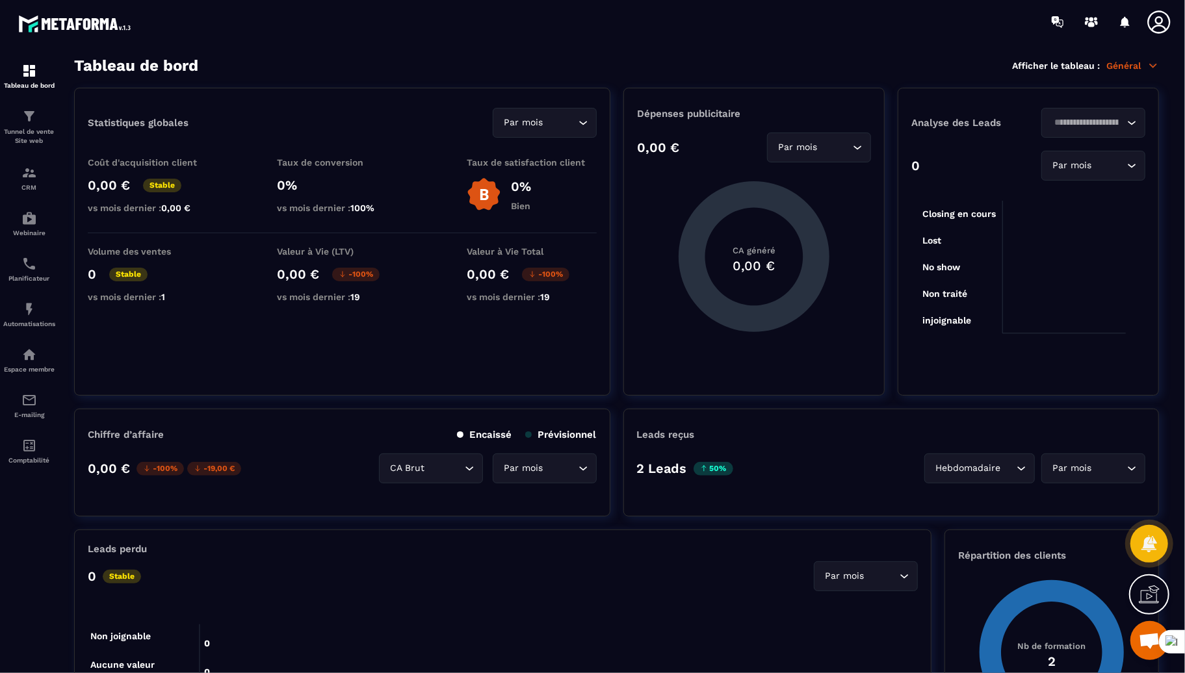 The image size is (1185, 673). I want to click on a: automationsautomationsEspace membre, so click(29, 360).